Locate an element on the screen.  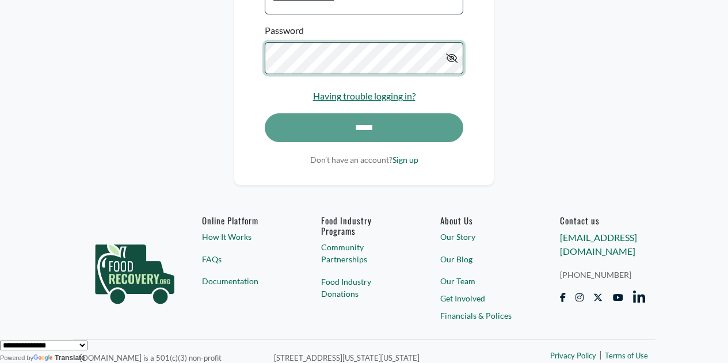
a: Translate is located at coordinates (59, 358).